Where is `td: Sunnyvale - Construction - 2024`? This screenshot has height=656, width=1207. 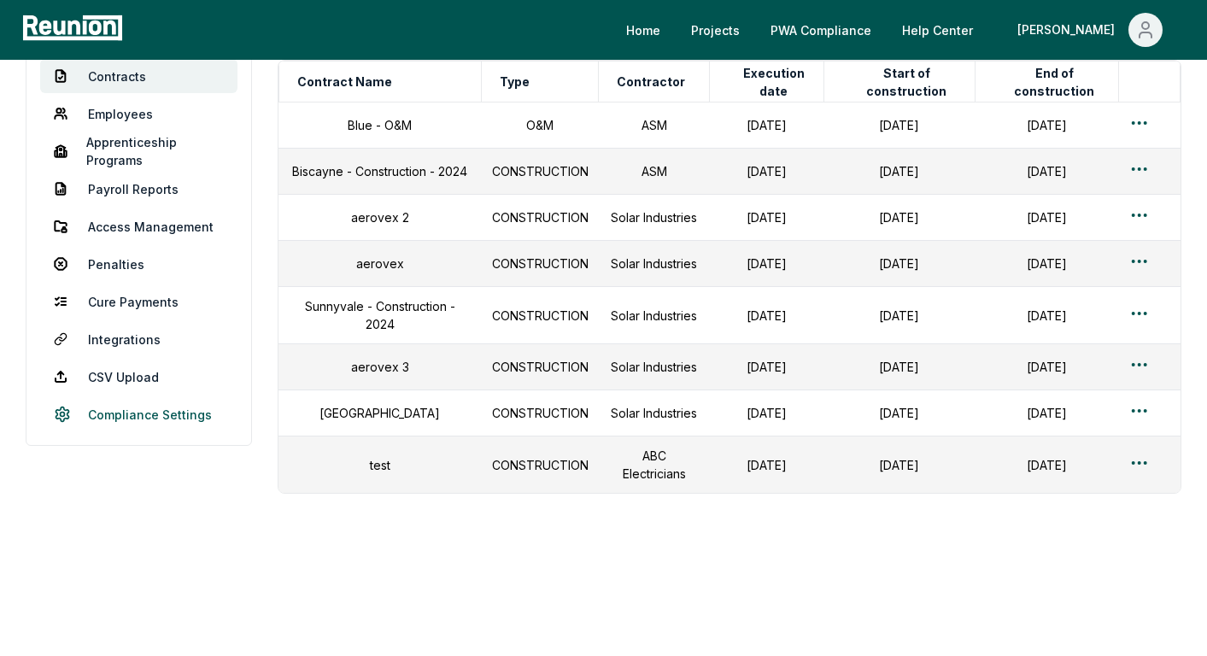 td: Sunnyvale - Construction - 2024 is located at coordinates (380, 315).